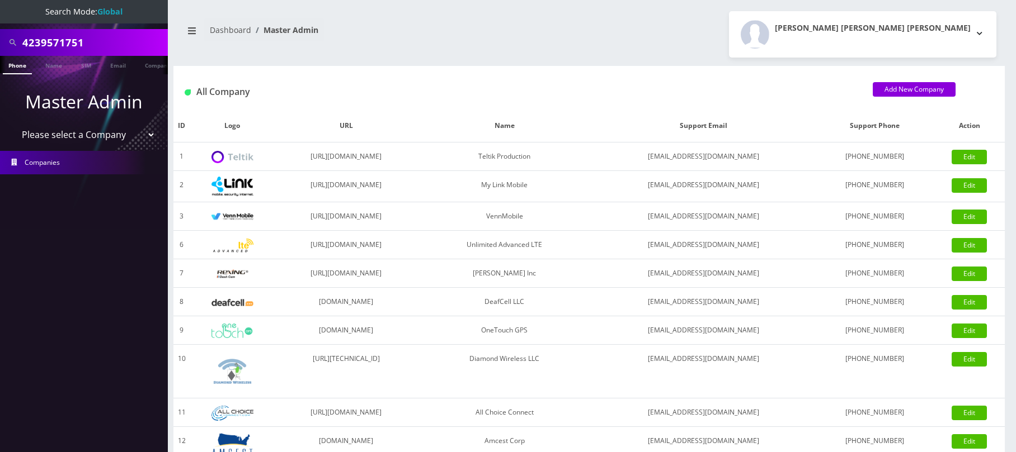  What do you see at coordinates (182, 413) in the screenshot?
I see `td: 11` at bounding box center [182, 413].